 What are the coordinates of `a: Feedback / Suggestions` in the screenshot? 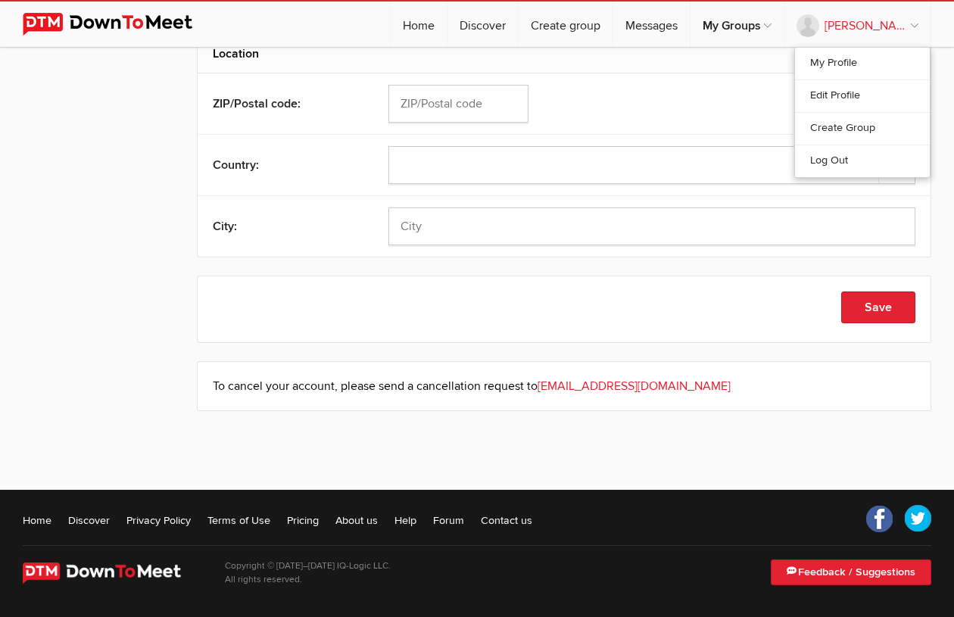 It's located at (851, 572).